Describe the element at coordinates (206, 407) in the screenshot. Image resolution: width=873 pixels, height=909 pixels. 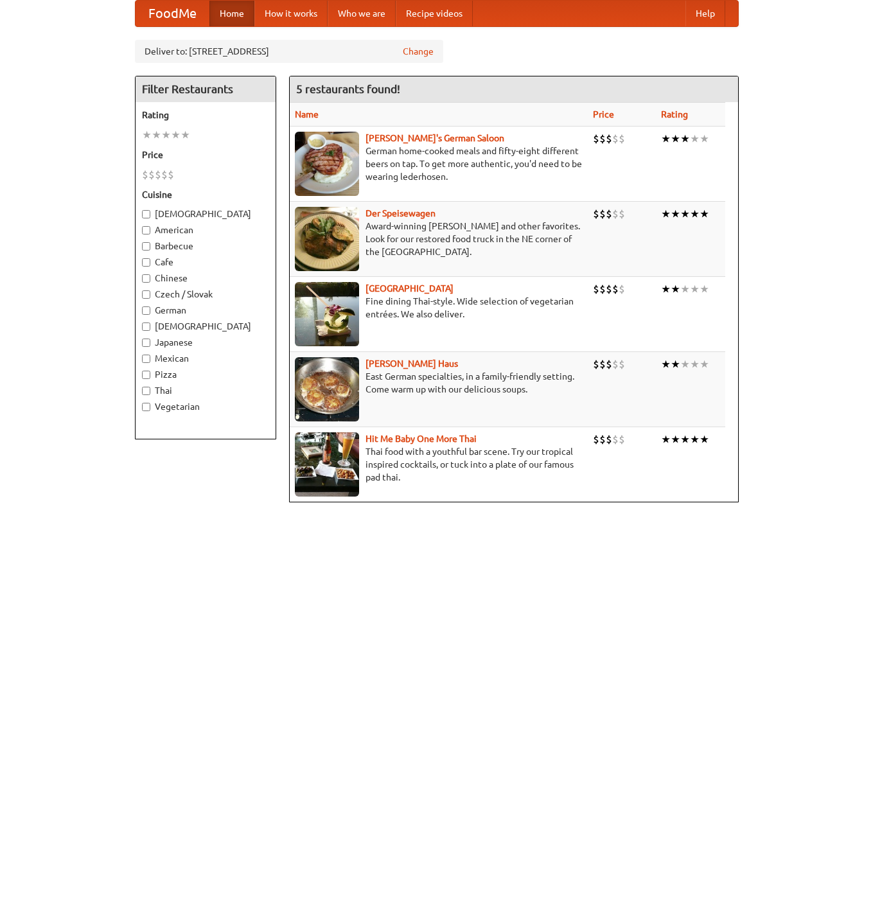
I see `label: Vegetarian` at that location.